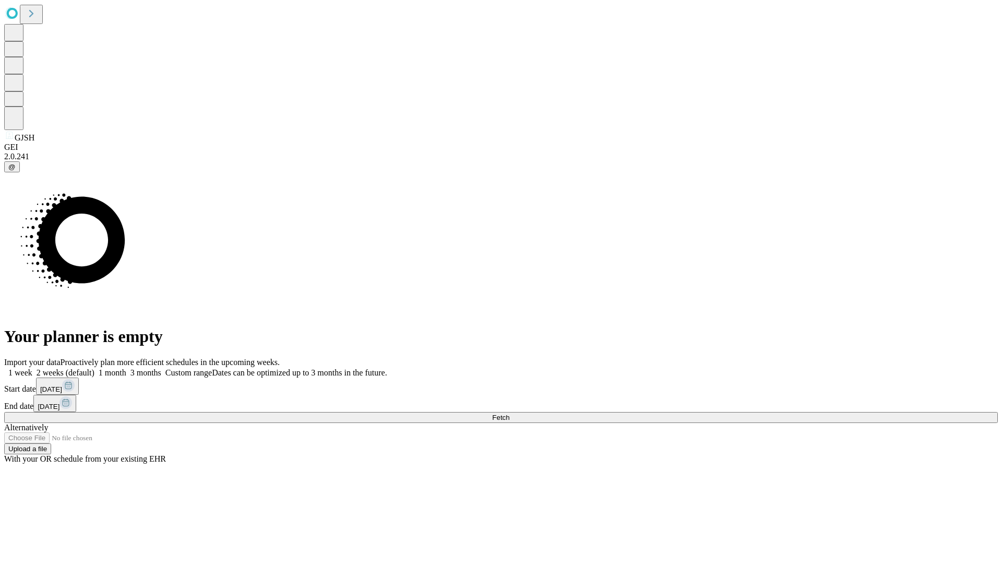 Image resolution: width=1002 pixels, height=564 pixels. Describe the element at coordinates (20, 372) in the screenshot. I see `span: 1 week` at that location.